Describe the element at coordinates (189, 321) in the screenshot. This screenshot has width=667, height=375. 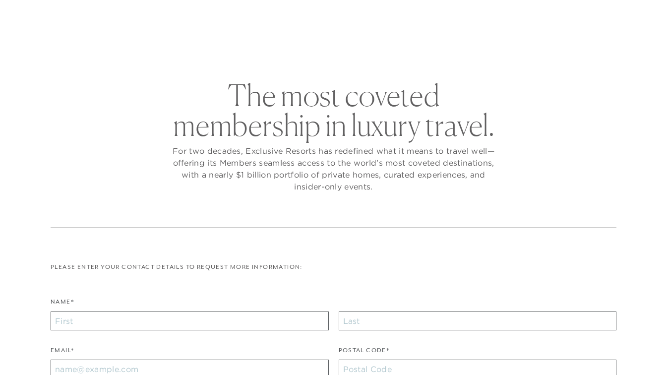
I see `input: First` at that location.